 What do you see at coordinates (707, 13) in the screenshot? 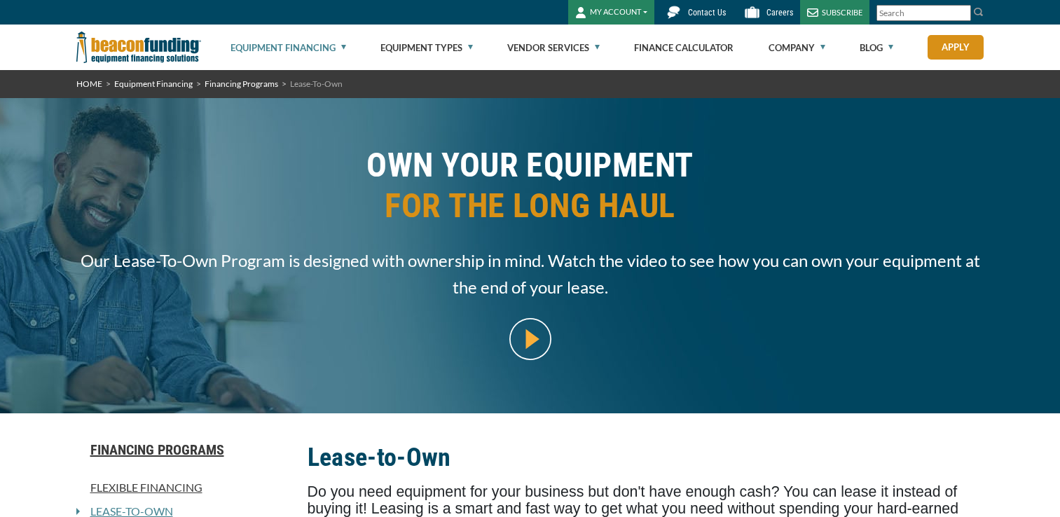
I see `span: Contact Us` at bounding box center [707, 13].